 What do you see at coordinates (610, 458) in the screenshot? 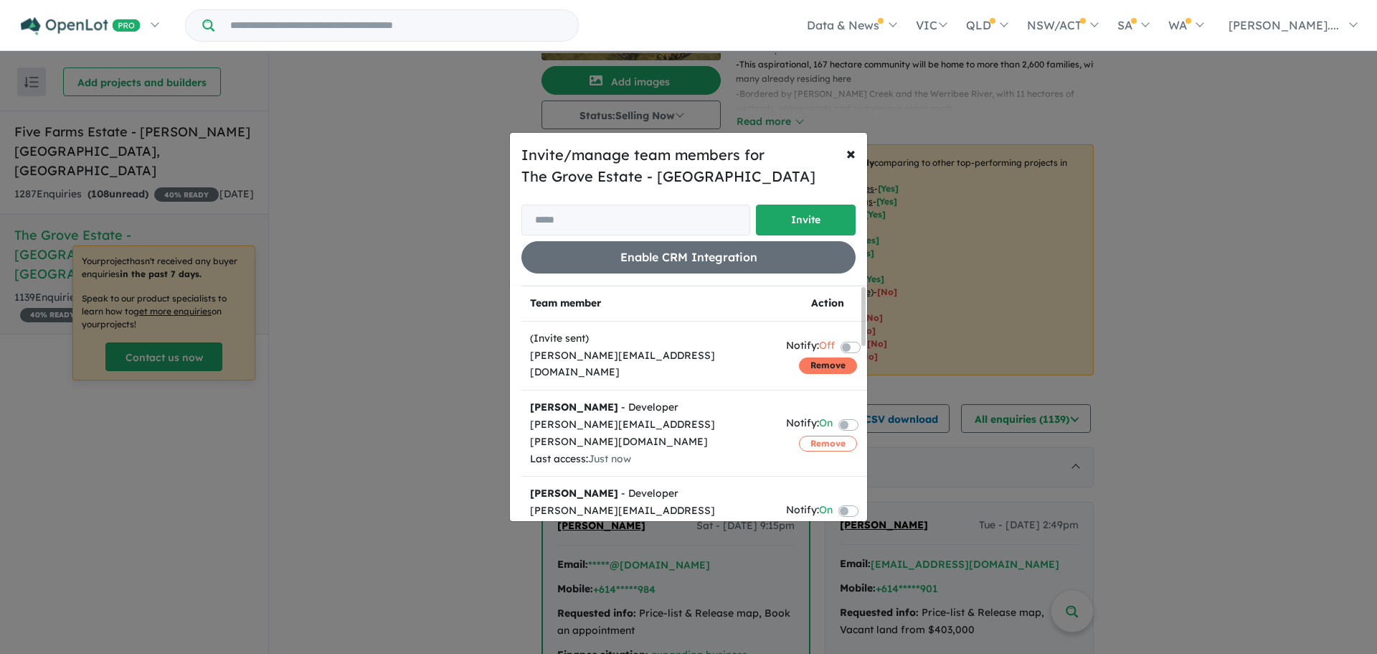
I see `span: Just now` at bounding box center [610, 458].